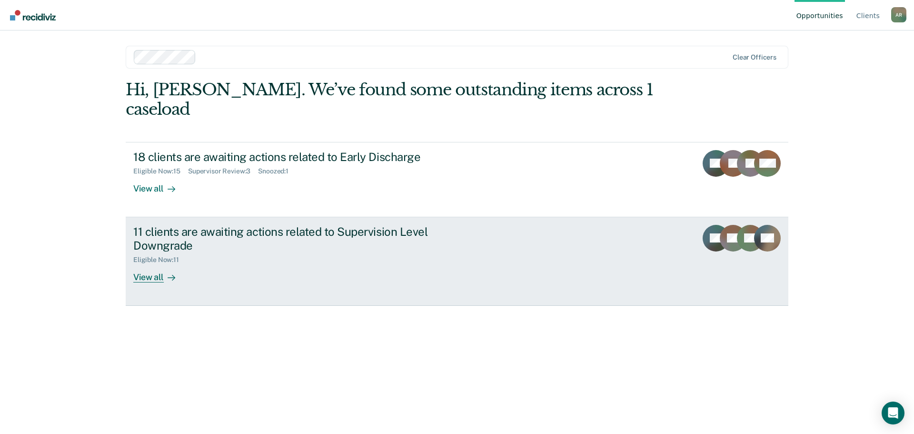 This screenshot has width=914, height=434. What do you see at coordinates (33, 15) in the screenshot?
I see `img: Recidiviz` at bounding box center [33, 15].